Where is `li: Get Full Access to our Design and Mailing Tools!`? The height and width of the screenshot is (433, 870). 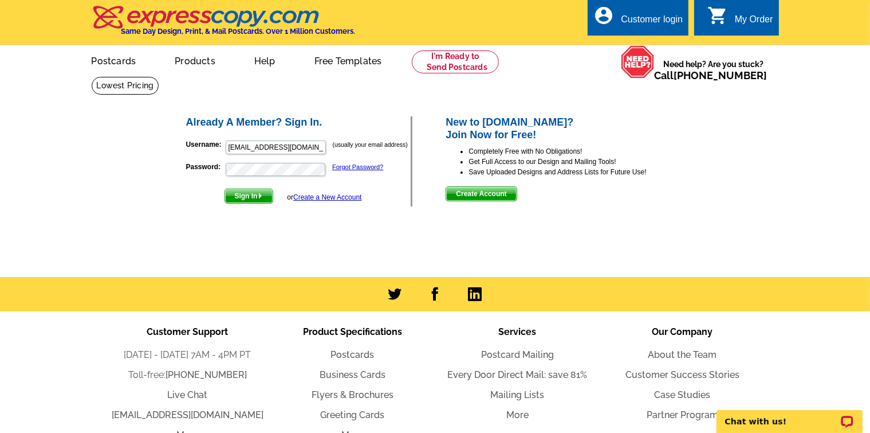 li: Get Full Access to our Design and Mailing Tools! is located at coordinates (577, 162).